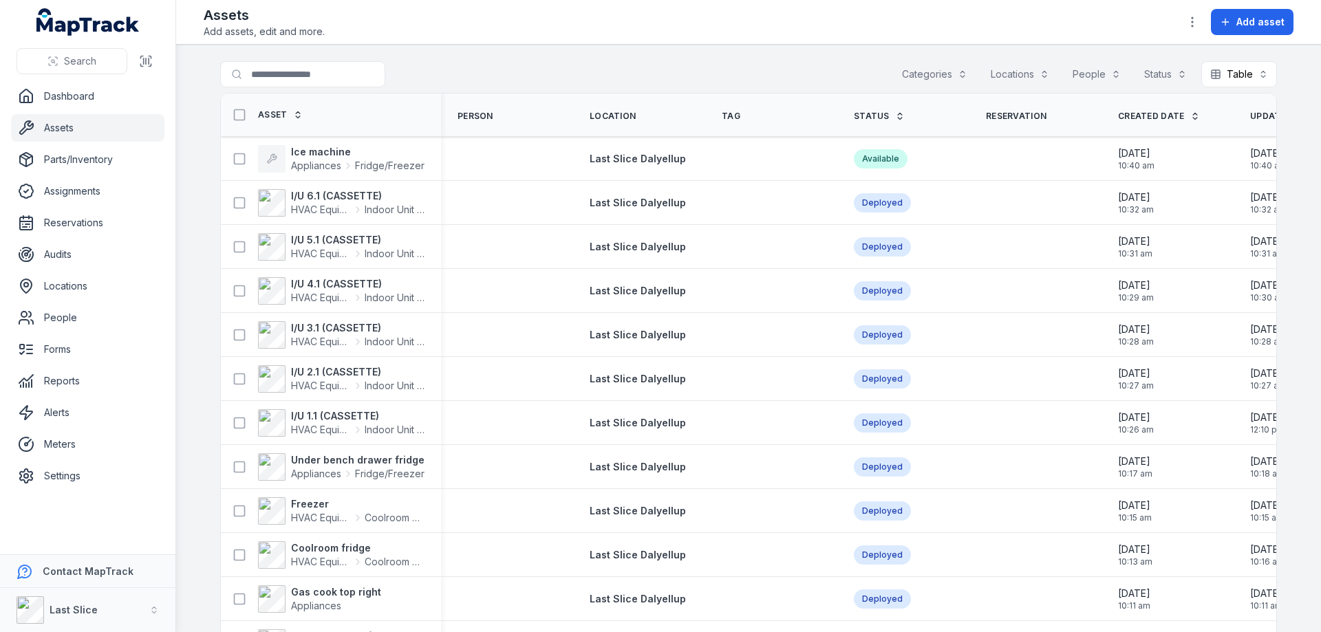 The image size is (1321, 632). Describe the element at coordinates (1136, 210) in the screenshot. I see `span: 10:32 am` at that location.